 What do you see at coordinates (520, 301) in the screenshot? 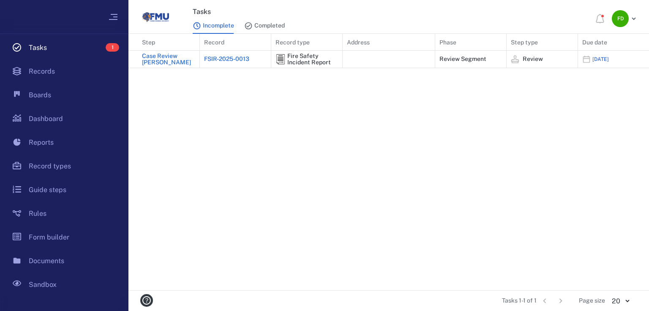
I see `span: Tasks 1-1 of 1` at bounding box center [520, 301].